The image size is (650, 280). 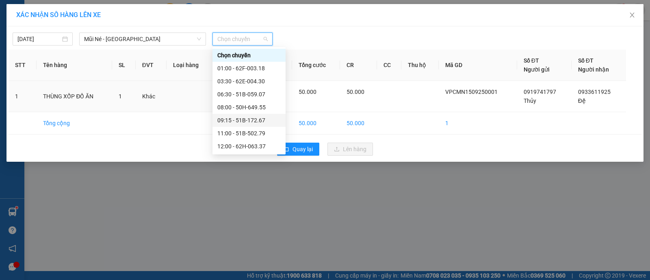 What do you see at coordinates (536, 69) in the screenshot?
I see `span: Người gửi` at bounding box center [536, 69].